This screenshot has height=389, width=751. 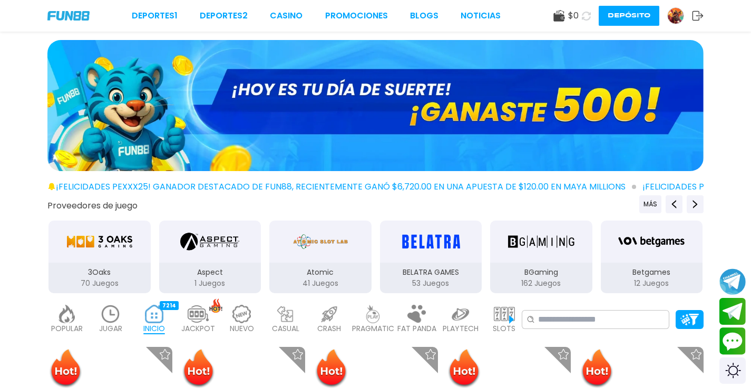 I want to click on img: pragmatic_light.webp, so click(x=373, y=314).